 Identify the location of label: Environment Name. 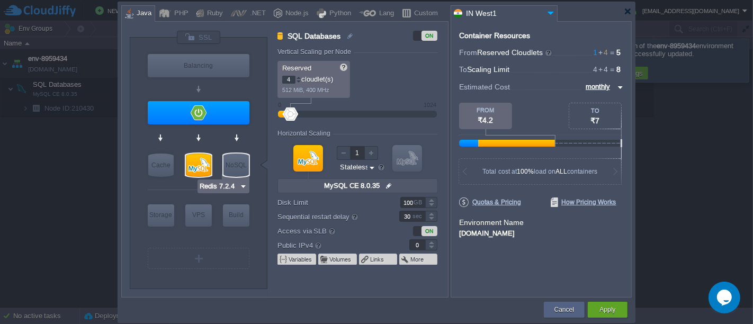
(492, 222).